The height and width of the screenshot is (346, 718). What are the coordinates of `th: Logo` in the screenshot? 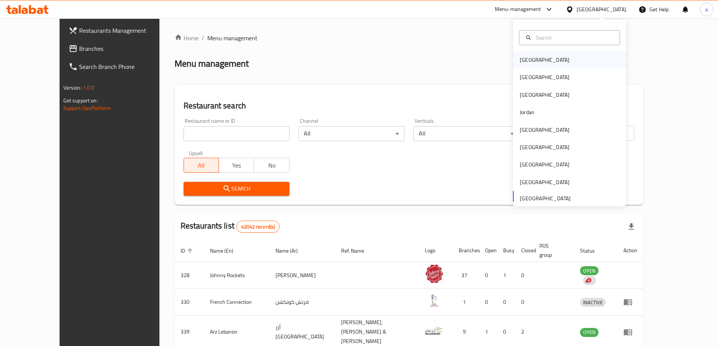 It's located at (435, 250).